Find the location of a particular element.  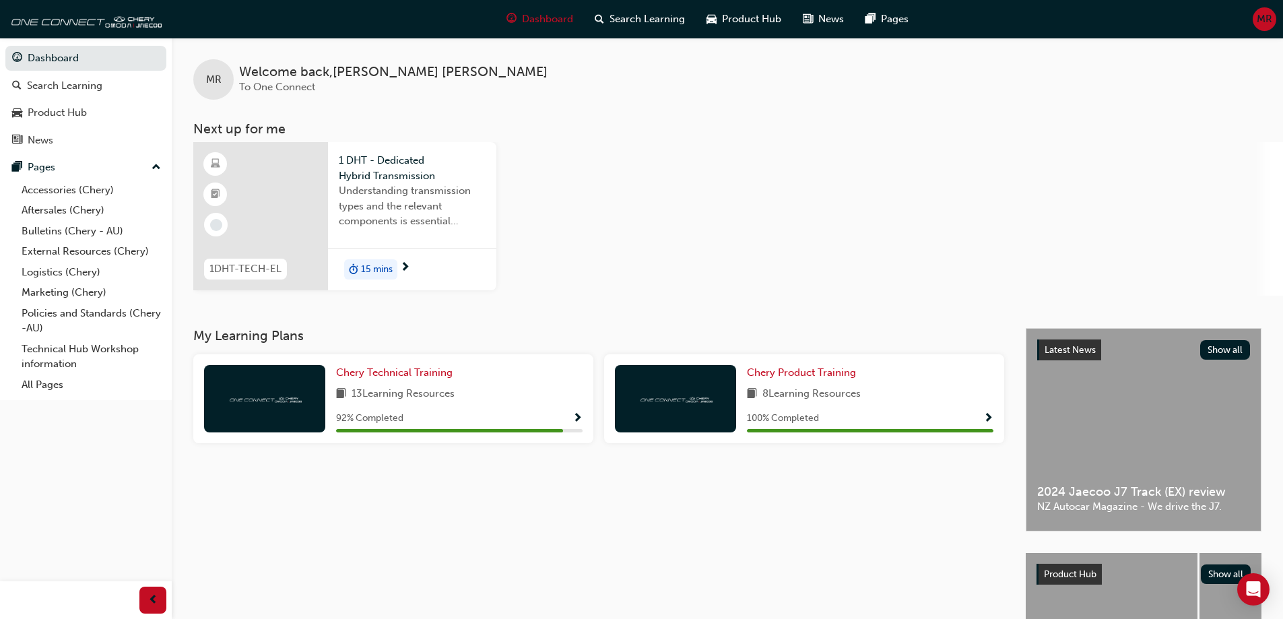

span: 8 Learning Resources is located at coordinates (811, 394).